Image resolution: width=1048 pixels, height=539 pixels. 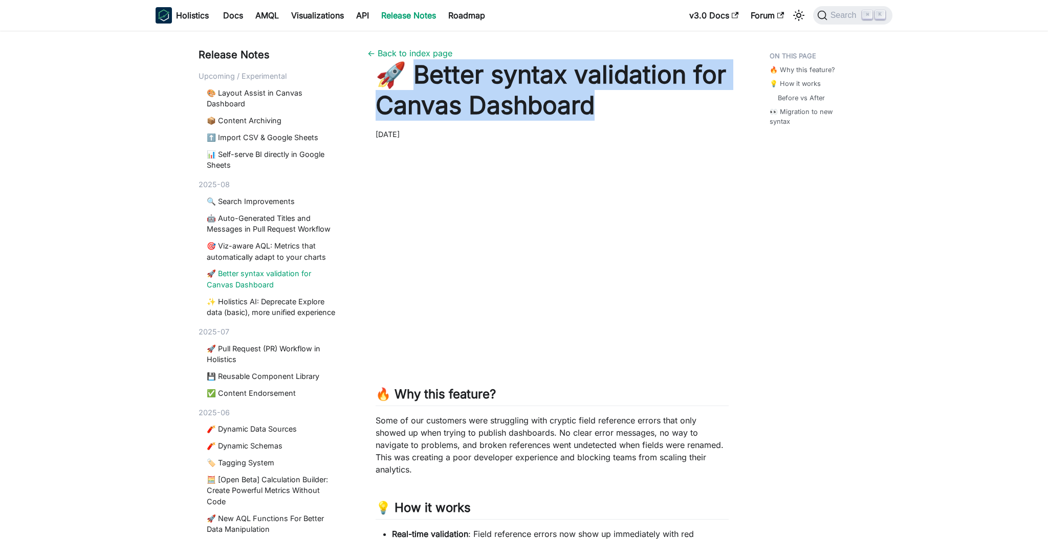 What do you see at coordinates (552, 445) in the screenshot?
I see `p: Some of our customers were struggling with cryptic field reference errors that only showed up whe...` at bounding box center [552, 445].